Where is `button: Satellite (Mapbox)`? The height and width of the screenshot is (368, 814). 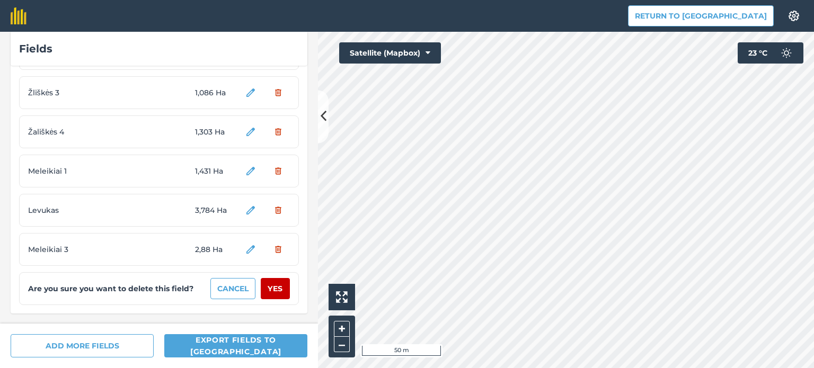
button: Satellite (Mapbox) is located at coordinates (390, 53).